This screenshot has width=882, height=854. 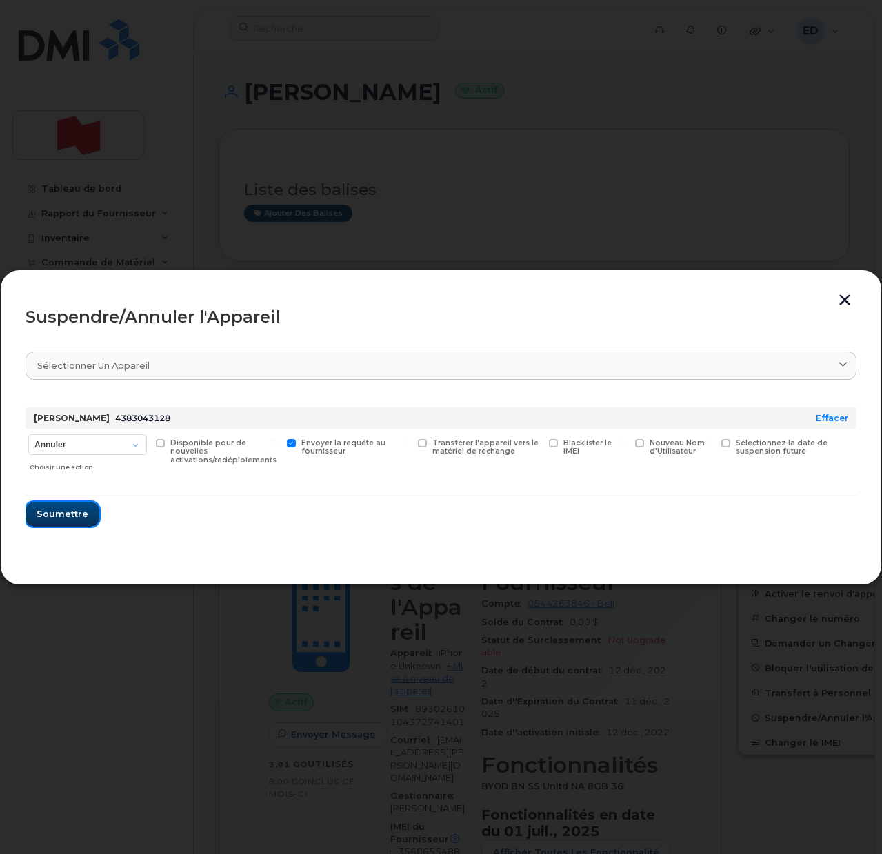 What do you see at coordinates (274, 443) in the screenshot?
I see `input: Envoyer la requête au fournisseur` at bounding box center [274, 443].